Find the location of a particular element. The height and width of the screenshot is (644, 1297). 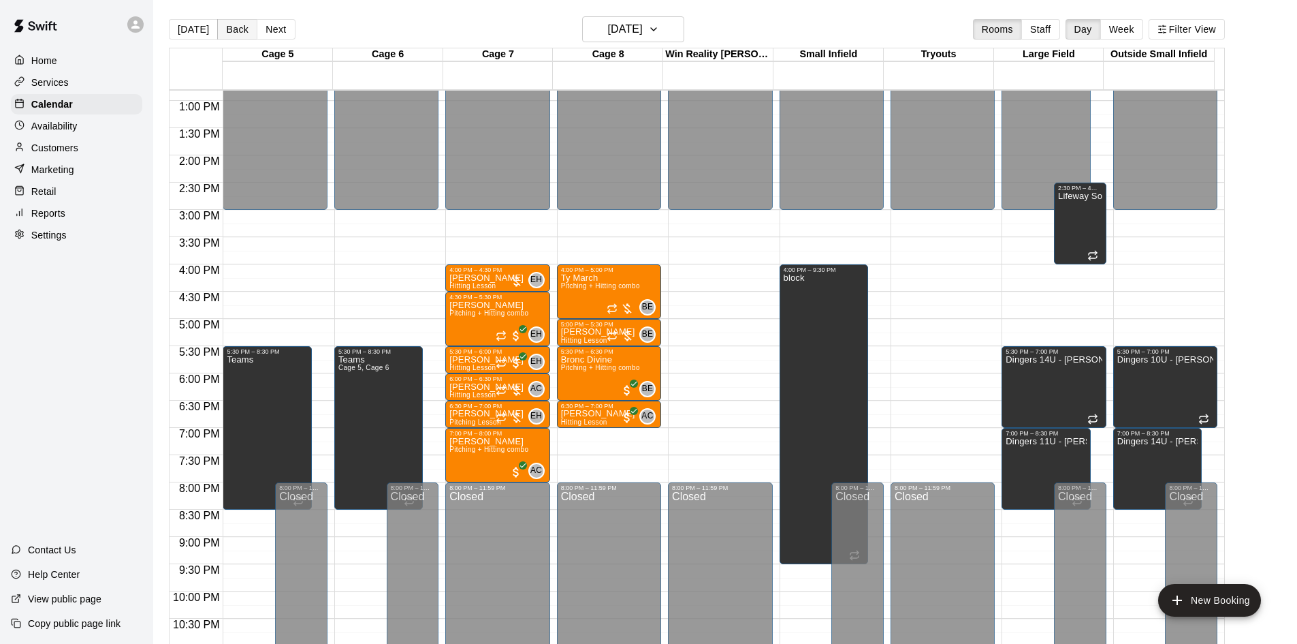

span: 2:30 PM is located at coordinates (200, 188).